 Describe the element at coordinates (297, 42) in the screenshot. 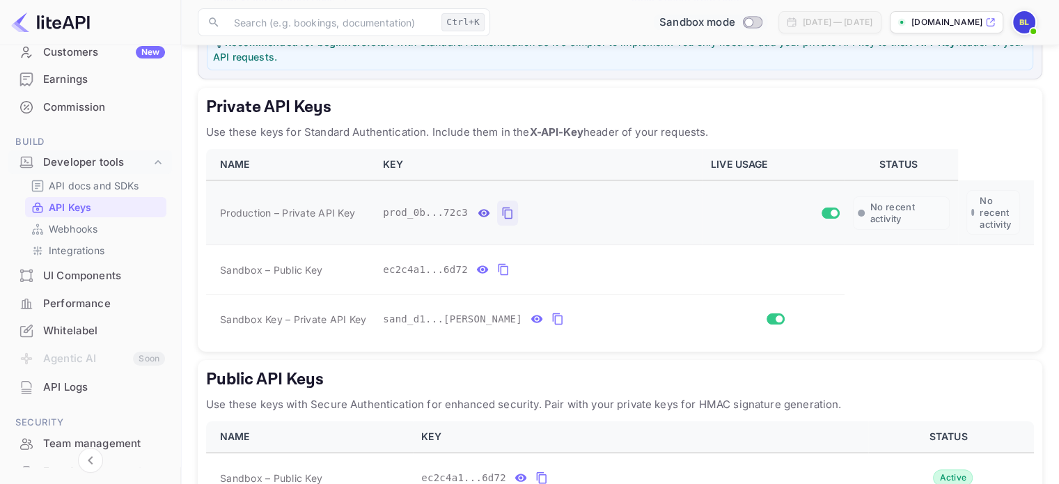

I see `strong: Recommended for beginners:` at that location.